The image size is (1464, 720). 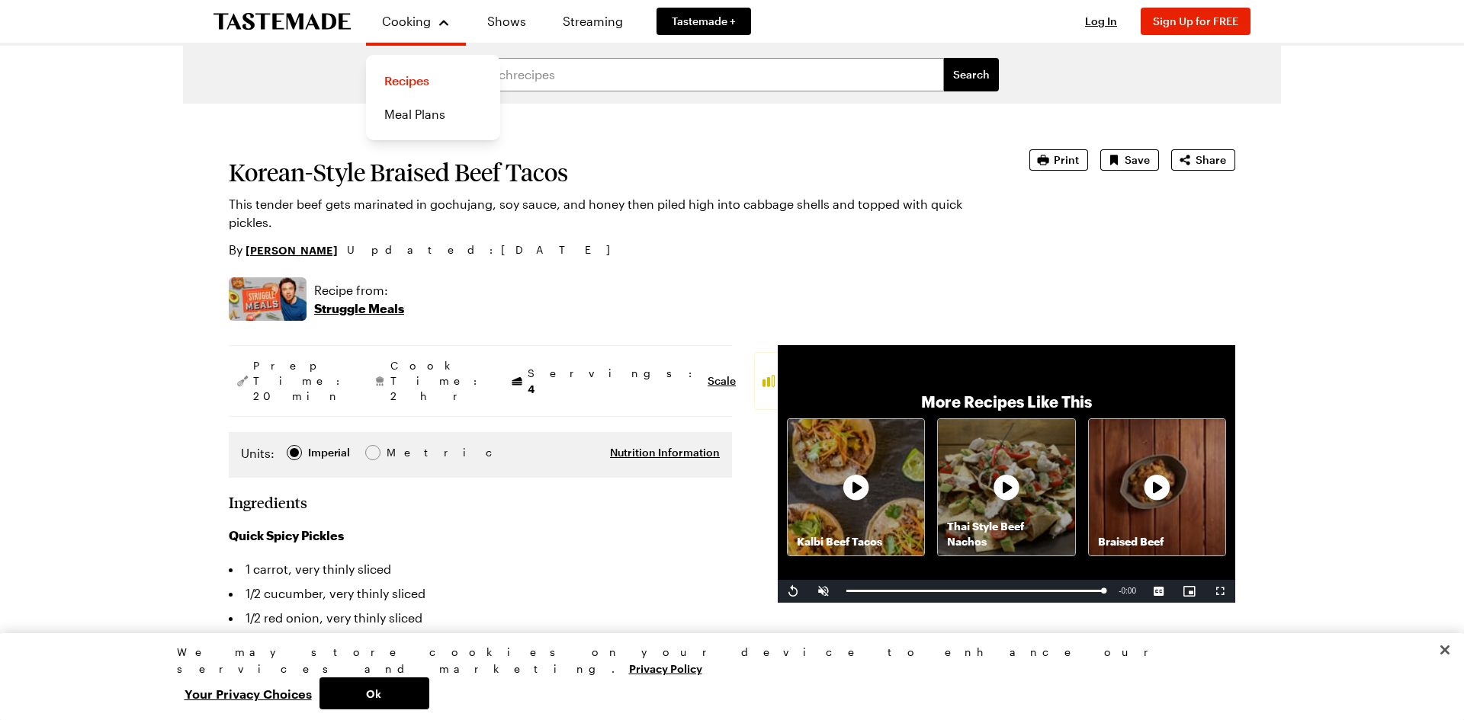 I want to click on span: Print, so click(x=1066, y=160).